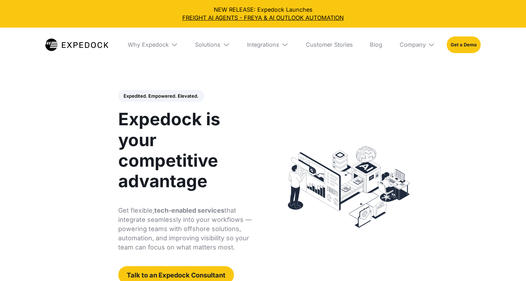 The width and height of the screenshot is (526, 281). Describe the element at coordinates (464, 45) in the screenshot. I see `a: Get a Demo` at that location.